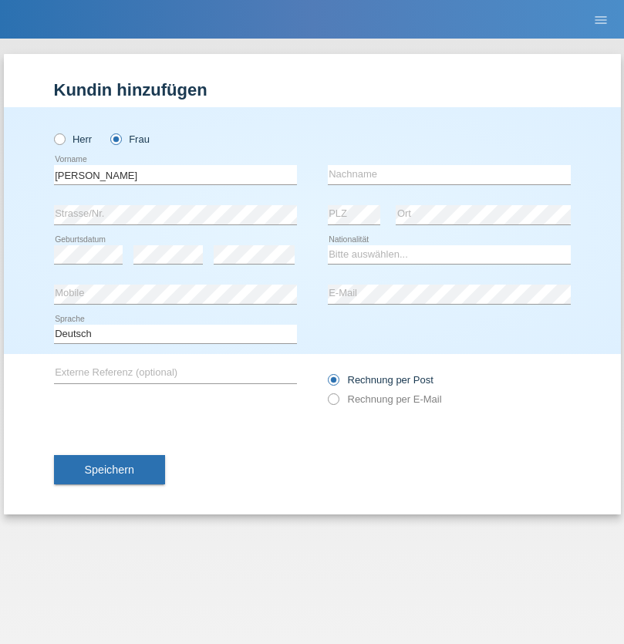  I want to click on input: Herr, so click(59, 138).